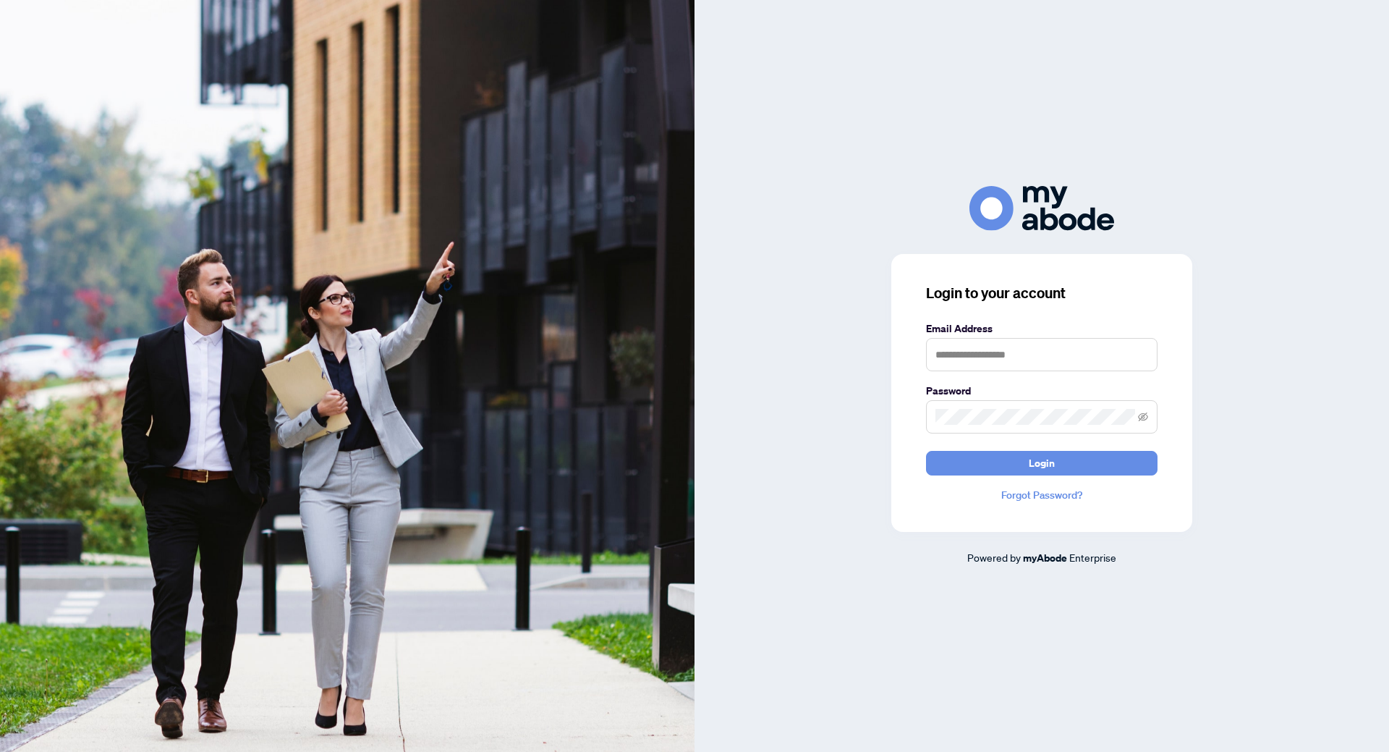 This screenshot has width=1389, height=752. What do you see at coordinates (1042, 463) in the screenshot?
I see `button: Login` at bounding box center [1042, 463].